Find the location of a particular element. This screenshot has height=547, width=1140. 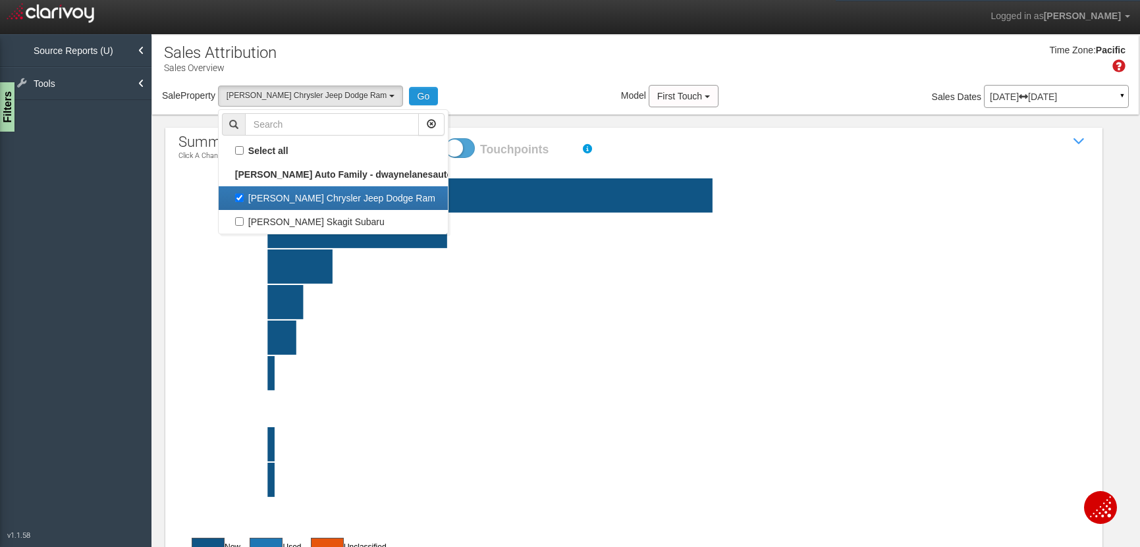

span: Sale is located at coordinates (171, 95).